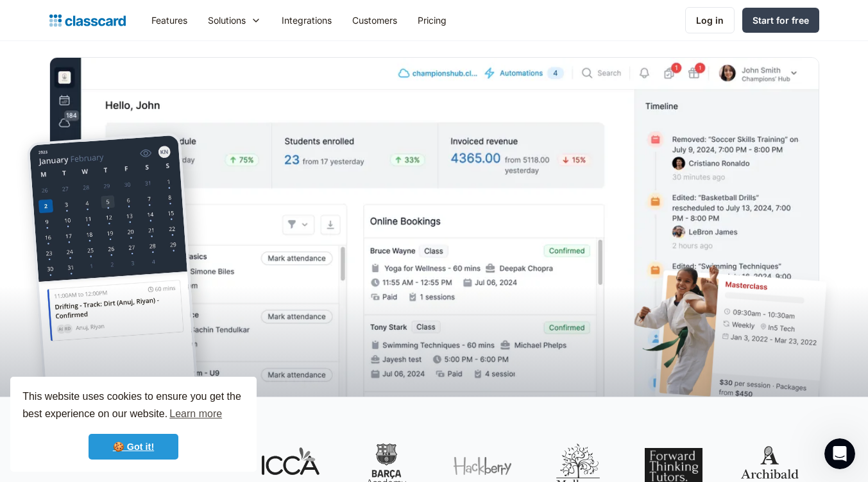  I want to click on span: This website uses cookies to ensure you get the best experience on our website., so click(133, 406).